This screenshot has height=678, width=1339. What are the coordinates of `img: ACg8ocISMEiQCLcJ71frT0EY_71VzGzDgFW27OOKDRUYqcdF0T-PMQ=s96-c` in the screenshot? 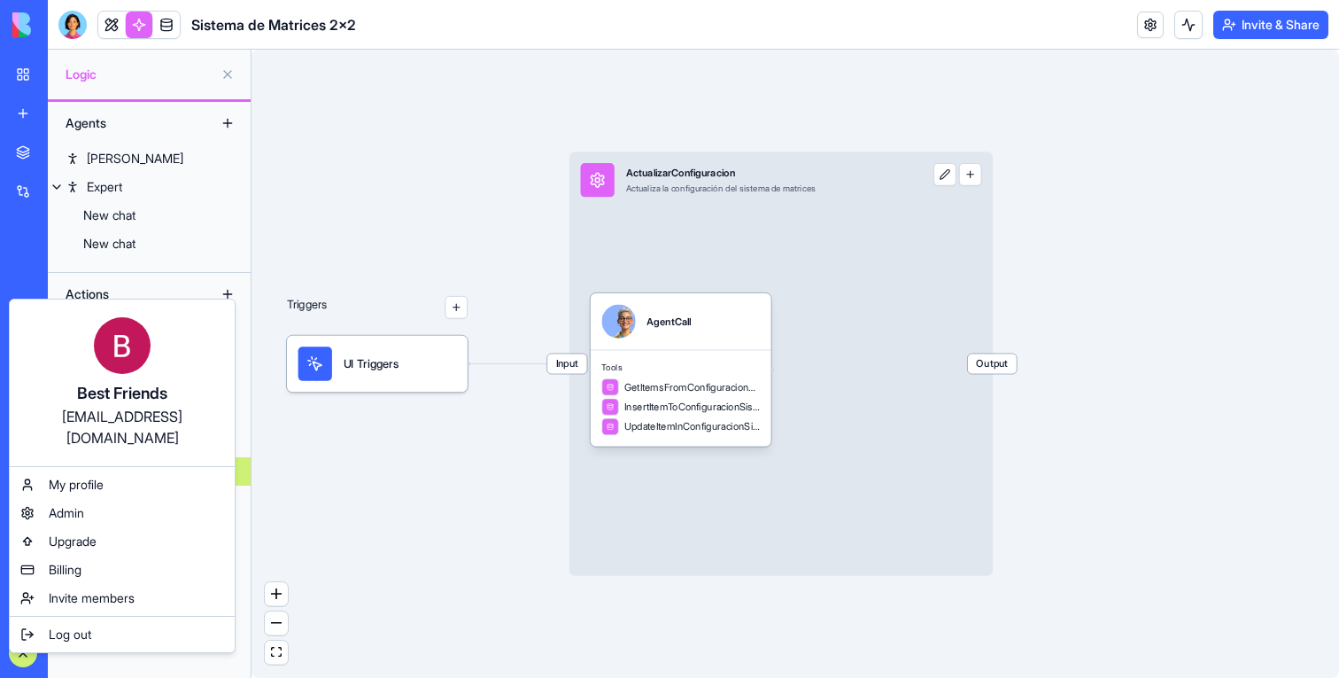 It's located at (122, 345).